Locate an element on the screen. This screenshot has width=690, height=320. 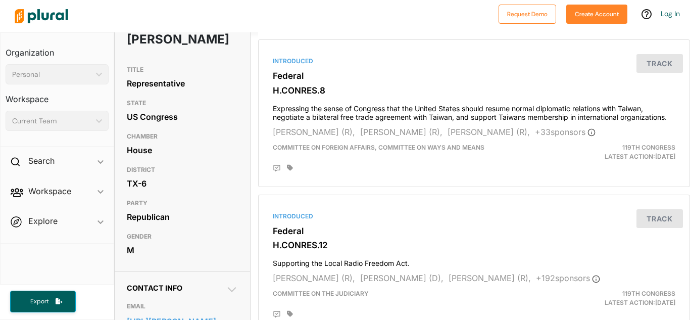
div: M is located at coordinates (182, 250).